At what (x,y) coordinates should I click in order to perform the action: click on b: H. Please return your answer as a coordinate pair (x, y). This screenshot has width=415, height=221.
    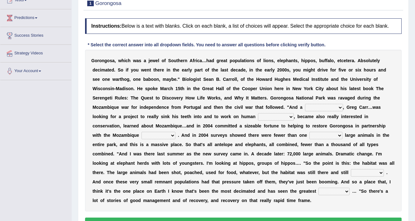
    Looking at the image, I should click on (258, 79).